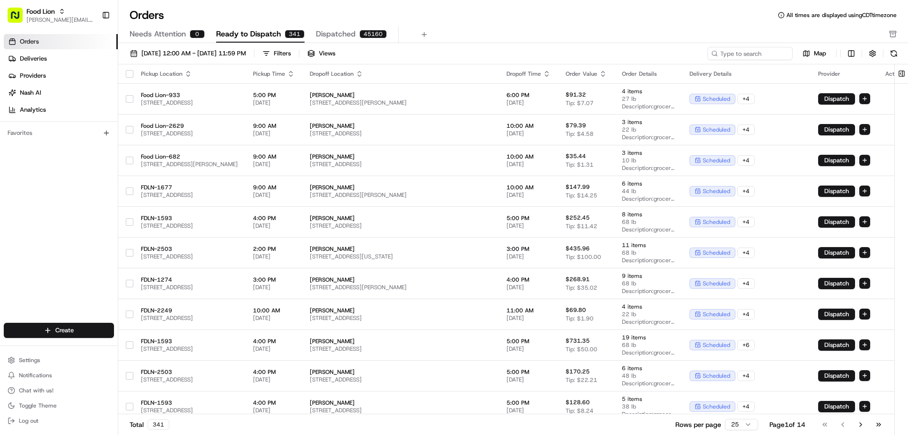 This screenshot has height=435, width=908. Describe the element at coordinates (578, 341) in the screenshot. I see `span: $731.35` at that location.